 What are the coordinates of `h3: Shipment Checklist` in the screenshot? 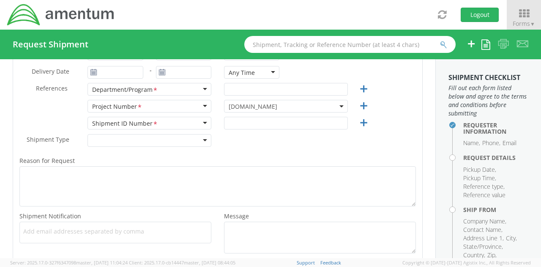 It's located at (488, 78).